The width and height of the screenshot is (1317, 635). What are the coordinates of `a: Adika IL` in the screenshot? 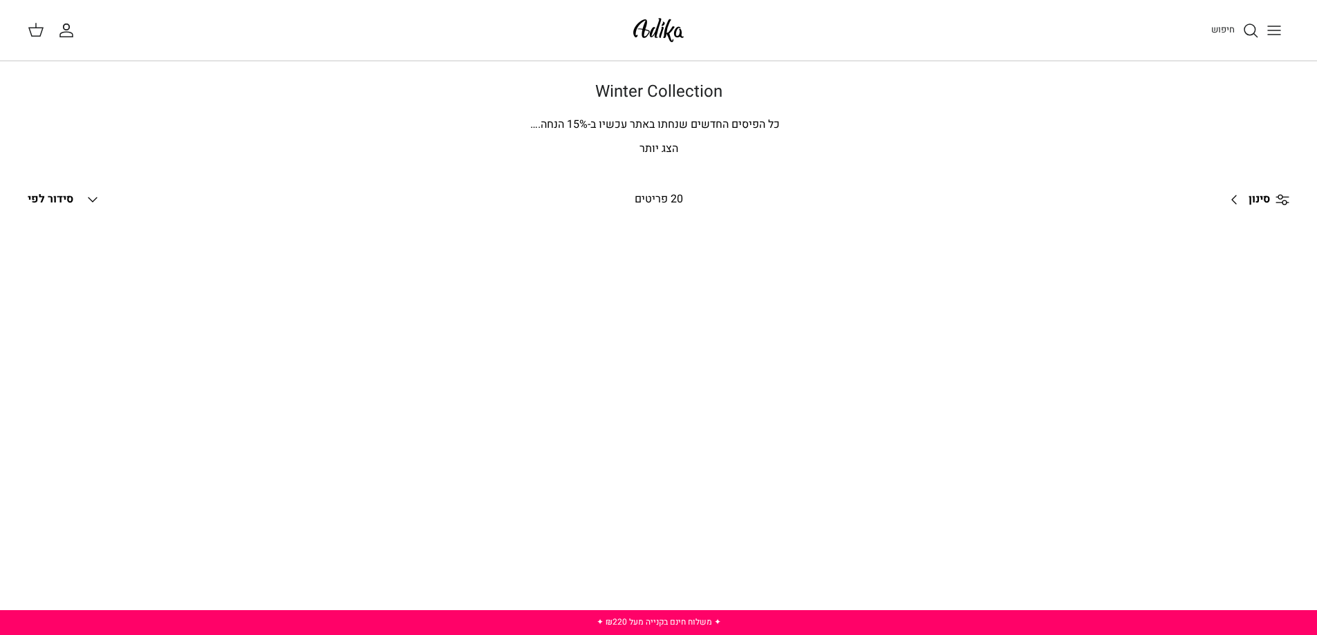 It's located at (658, 30).